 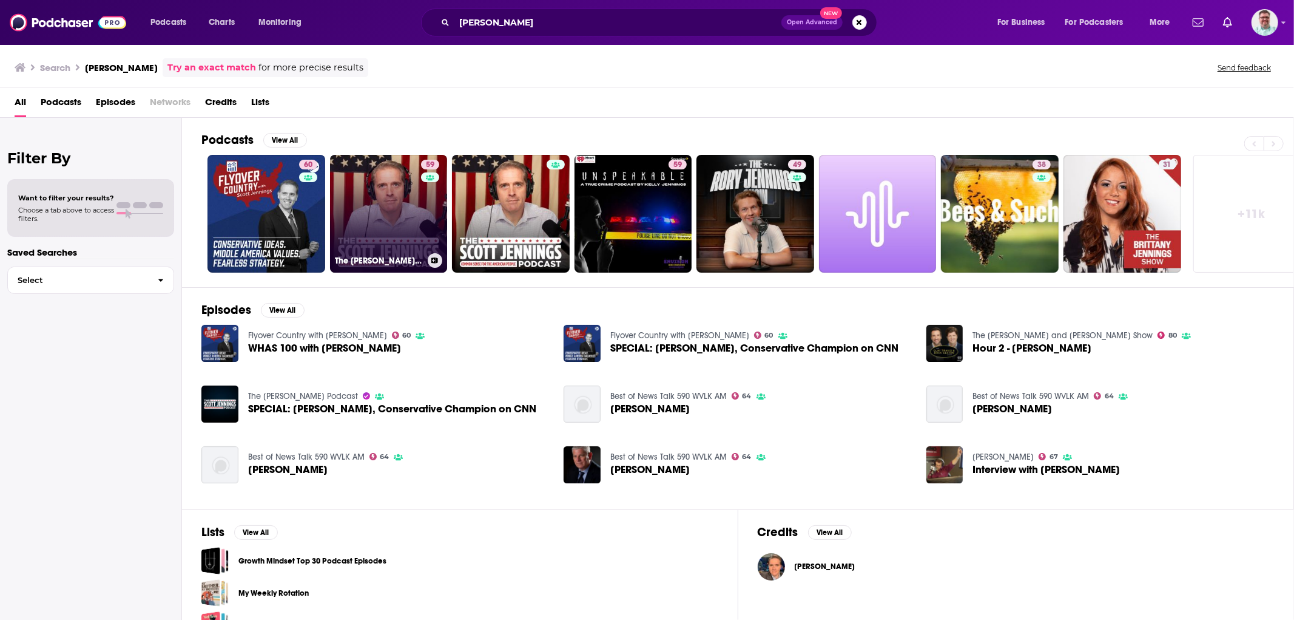 What do you see at coordinates (1021, 22) in the screenshot?
I see `span: For Business` at bounding box center [1021, 22].